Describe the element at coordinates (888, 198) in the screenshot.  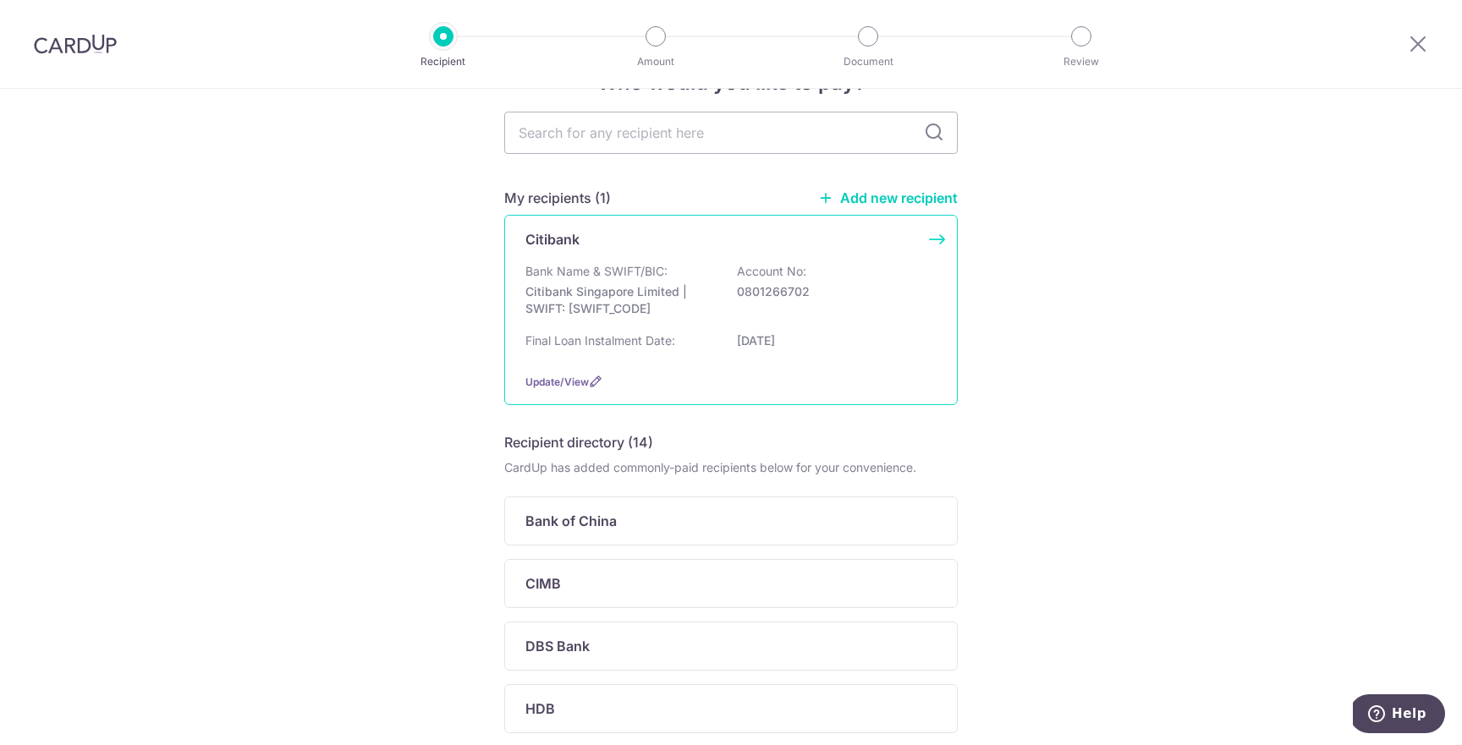
I see `a: Add new recipient` at that location.